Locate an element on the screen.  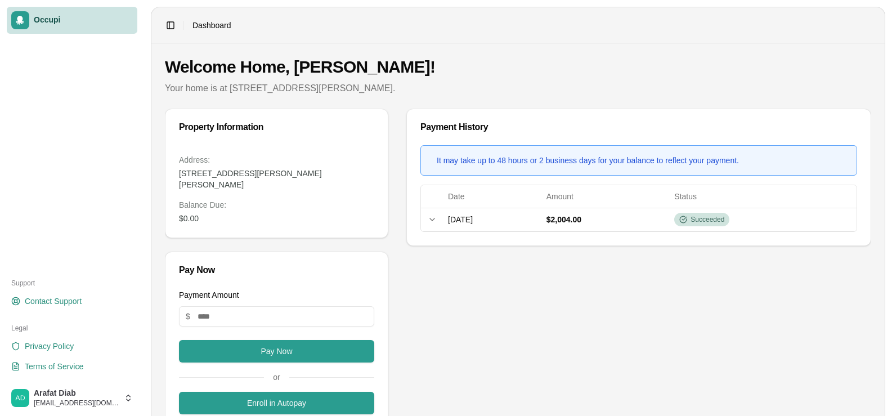
img: Arafat Diab is located at coordinates (20, 398).